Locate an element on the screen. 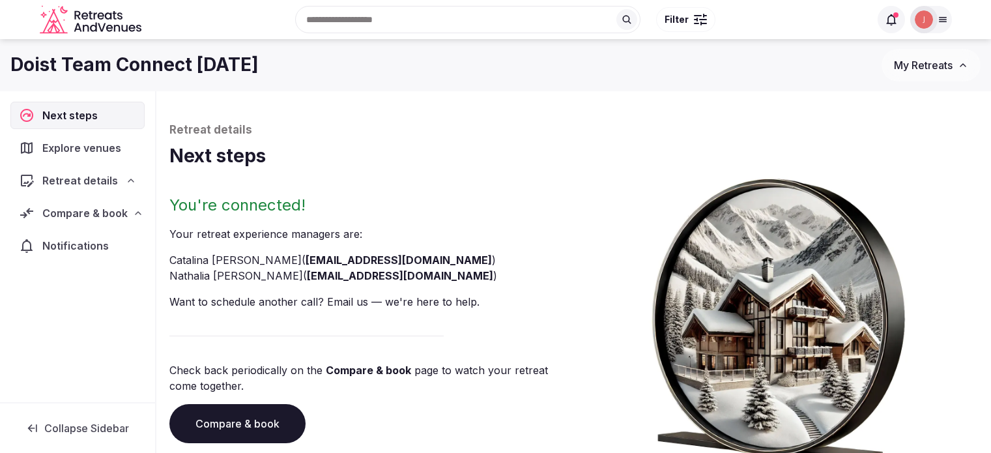  span: Explore venues is located at coordinates (84, 148).